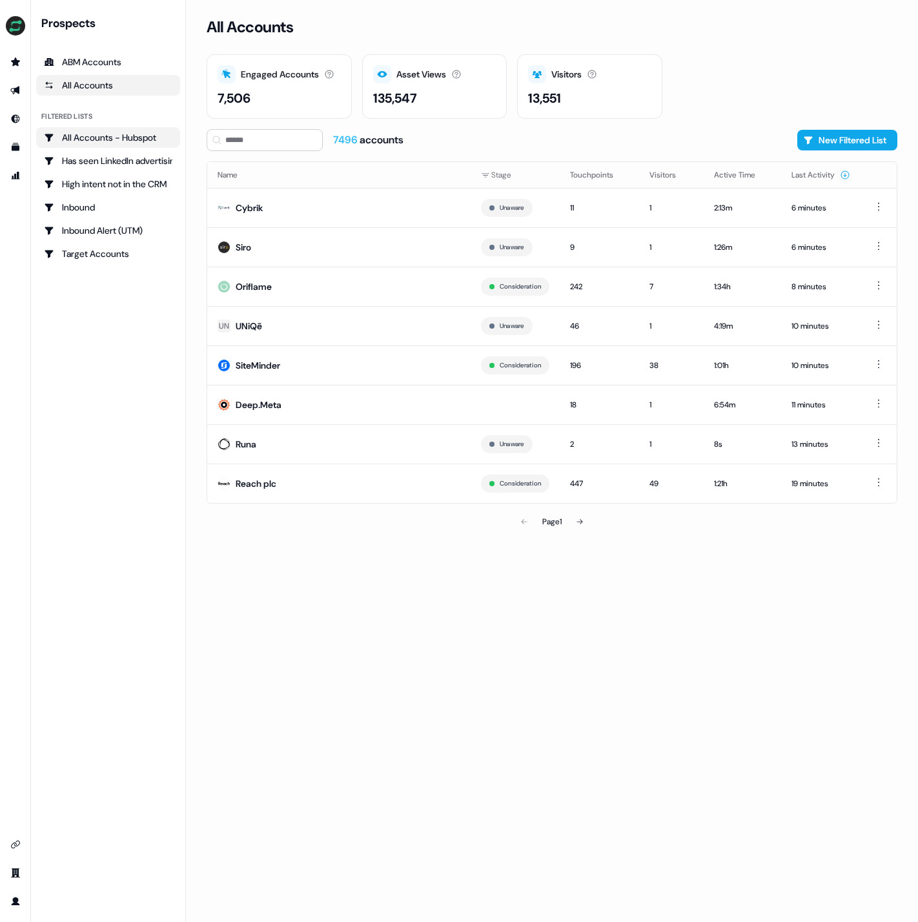 The image size is (918, 922). Describe the element at coordinates (108, 137) in the screenshot. I see `a: Go to All Accounts - Hubspot` at that location.